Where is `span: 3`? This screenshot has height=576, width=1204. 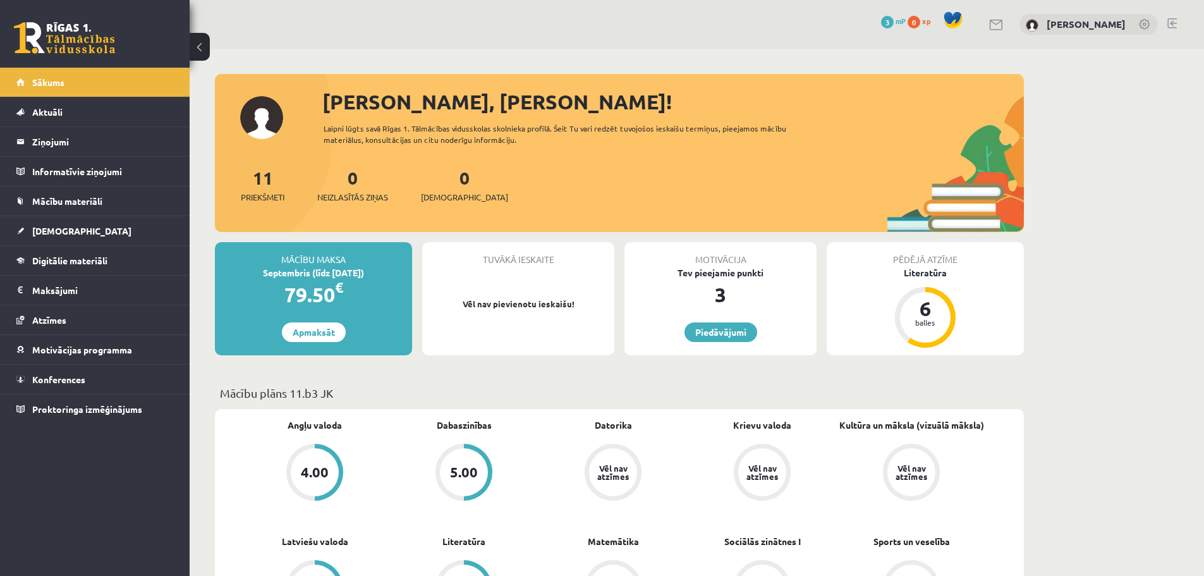 span: 3 is located at coordinates (888, 22).